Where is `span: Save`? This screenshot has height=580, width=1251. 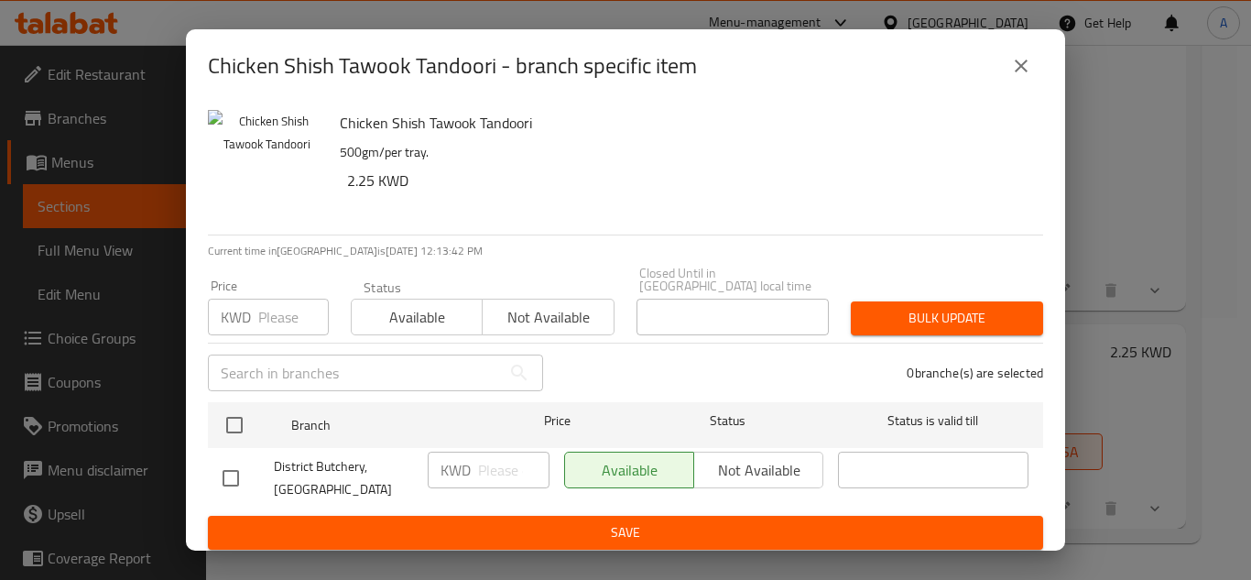 span: Save is located at coordinates (625, 532).